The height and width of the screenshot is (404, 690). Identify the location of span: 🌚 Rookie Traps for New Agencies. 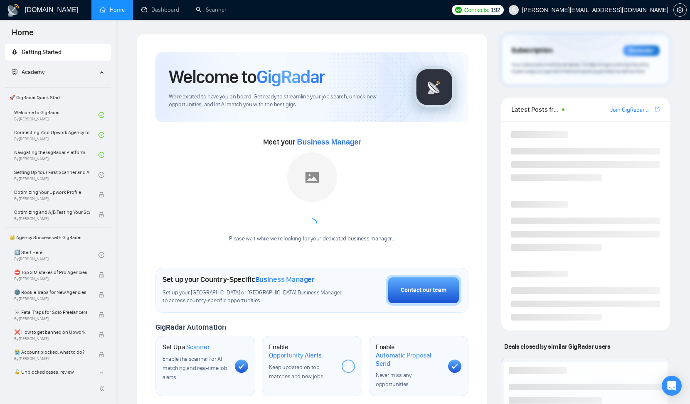
(52, 293).